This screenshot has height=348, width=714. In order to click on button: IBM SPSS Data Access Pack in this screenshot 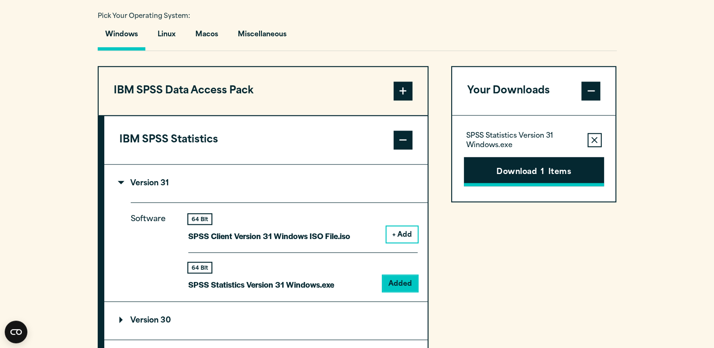, I will do `click(263, 91)`.